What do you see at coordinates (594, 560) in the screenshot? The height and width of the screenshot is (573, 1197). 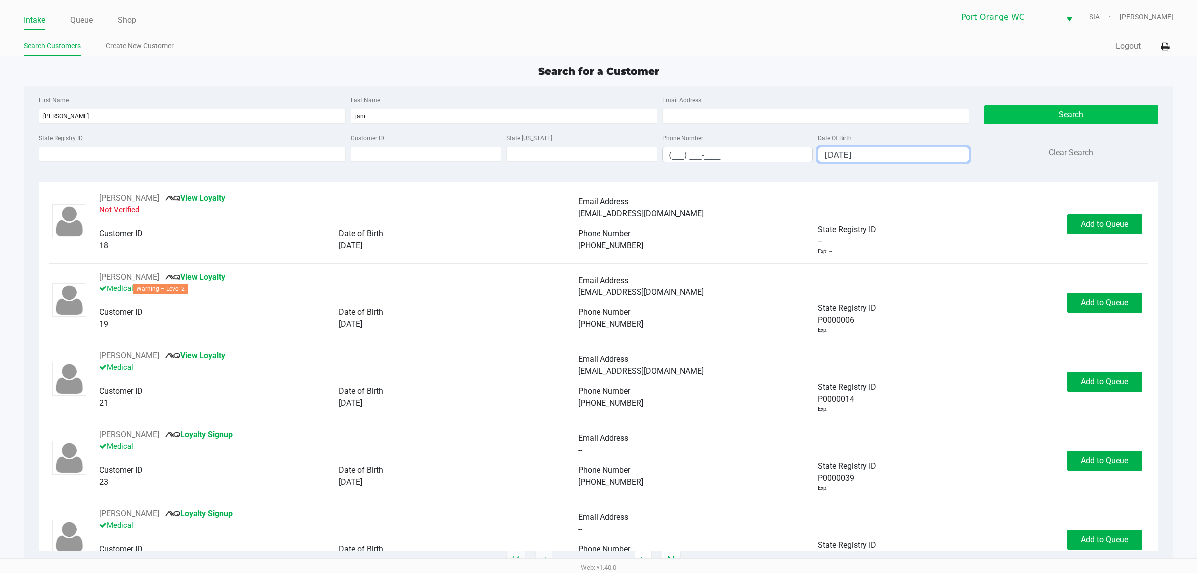 I see `span: 1 - 20 of 899838 items` at bounding box center [594, 560].